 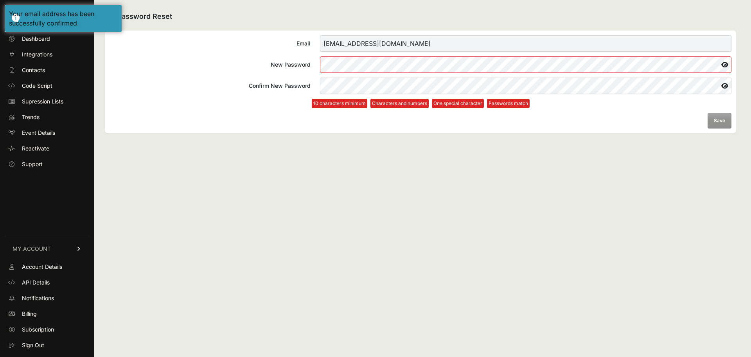 What do you see at coordinates (47, 313) in the screenshot?
I see `a: Billing` at bounding box center [47, 313].